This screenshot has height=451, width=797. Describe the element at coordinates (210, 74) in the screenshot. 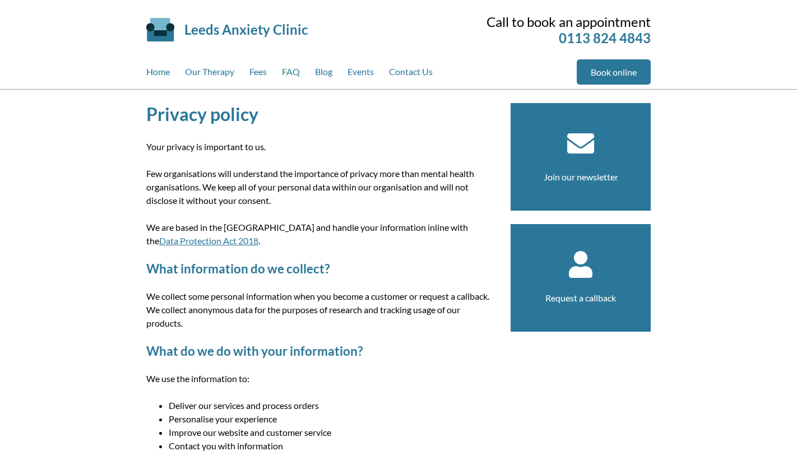

I see `a: Our Therapy` at that location.